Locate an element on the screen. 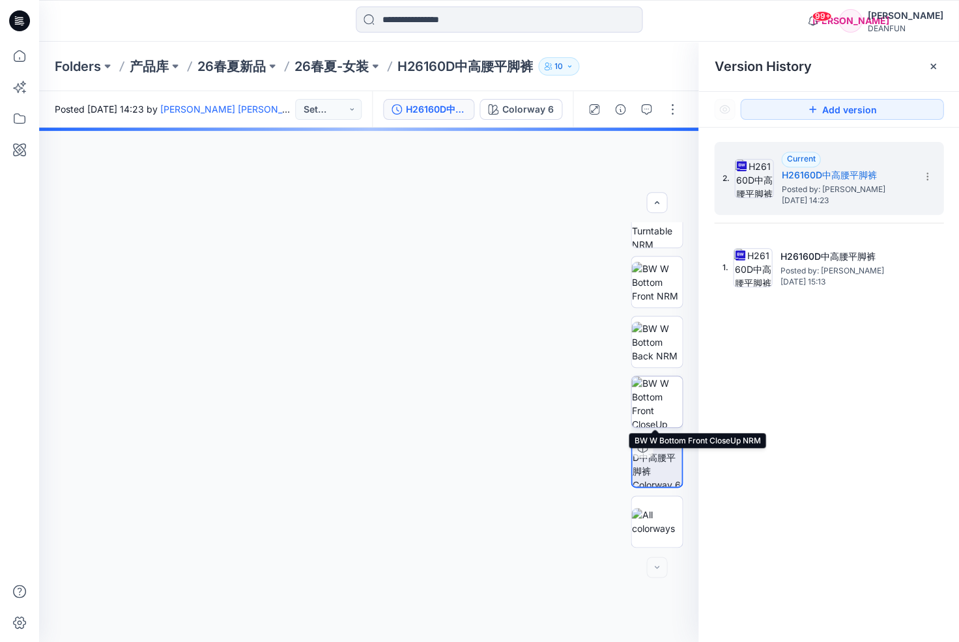  button: Add version is located at coordinates (842, 109).